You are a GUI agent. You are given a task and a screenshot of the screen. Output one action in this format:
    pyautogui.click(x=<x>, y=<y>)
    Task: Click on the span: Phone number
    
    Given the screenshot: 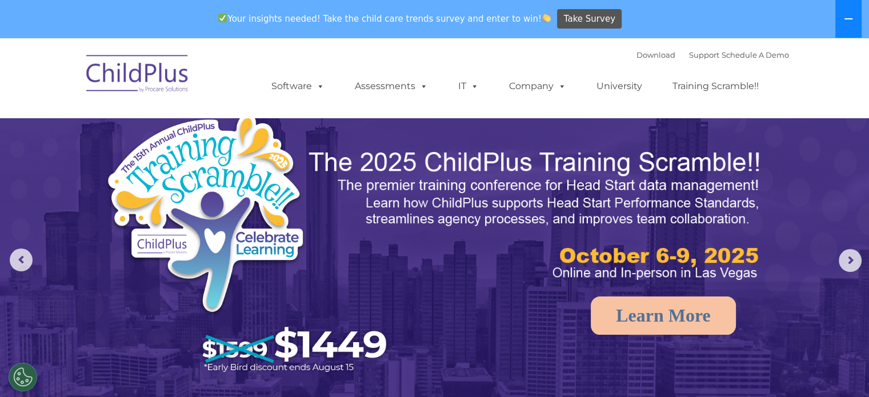 What is the action you would take?
    pyautogui.click(x=183, y=126)
    